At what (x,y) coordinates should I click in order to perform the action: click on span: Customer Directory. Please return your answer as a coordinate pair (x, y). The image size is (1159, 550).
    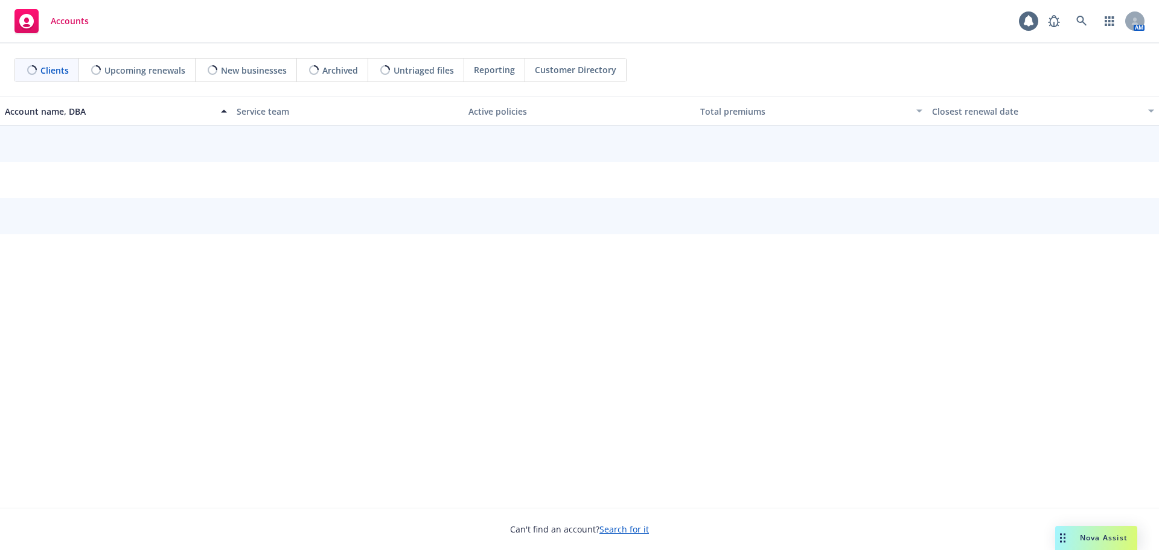
    Looking at the image, I should click on (575, 69).